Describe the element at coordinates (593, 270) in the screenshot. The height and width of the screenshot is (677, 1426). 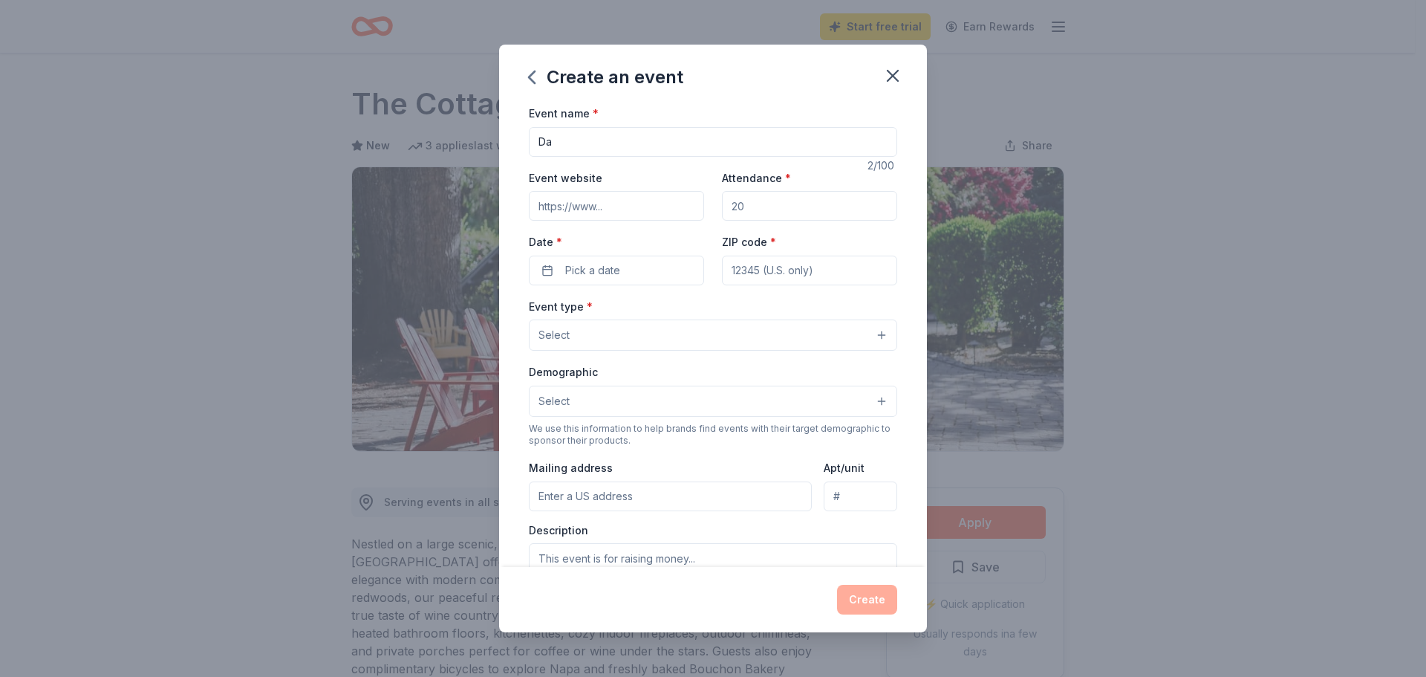
I see `span: Pick a date` at that location.